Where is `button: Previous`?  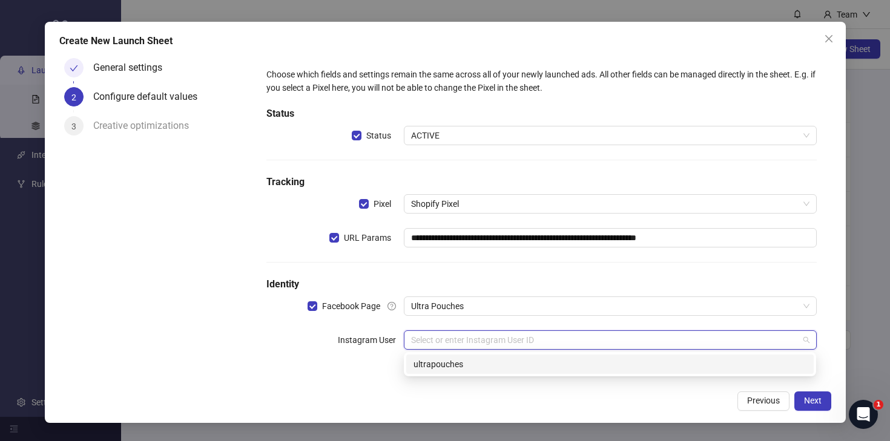 button: Previous is located at coordinates (763, 401).